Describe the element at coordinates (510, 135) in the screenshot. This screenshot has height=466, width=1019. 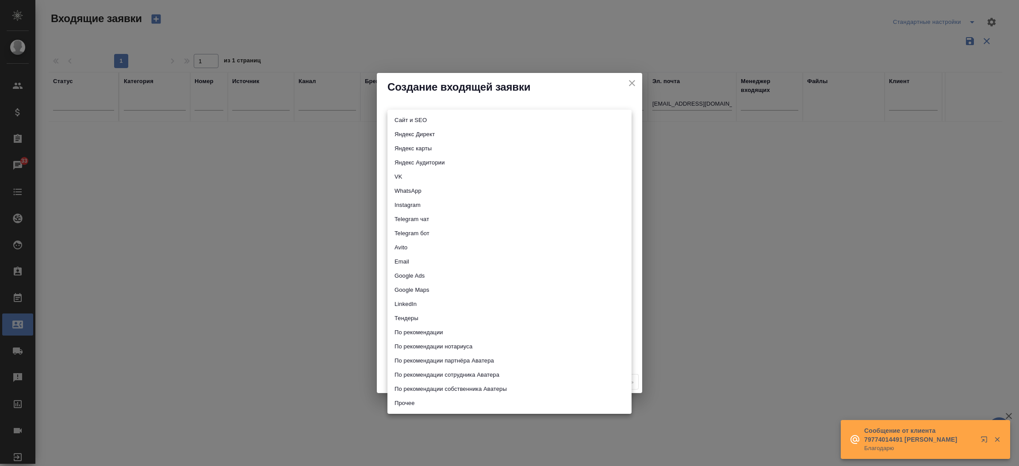
I see `li: Яндекс Директ` at that location.